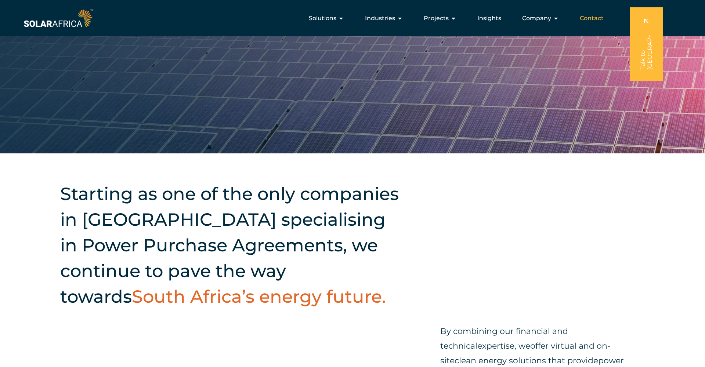 The height and width of the screenshot is (367, 705). Describe the element at coordinates (259, 297) in the screenshot. I see `span: South Africa’s energy future.` at that location.